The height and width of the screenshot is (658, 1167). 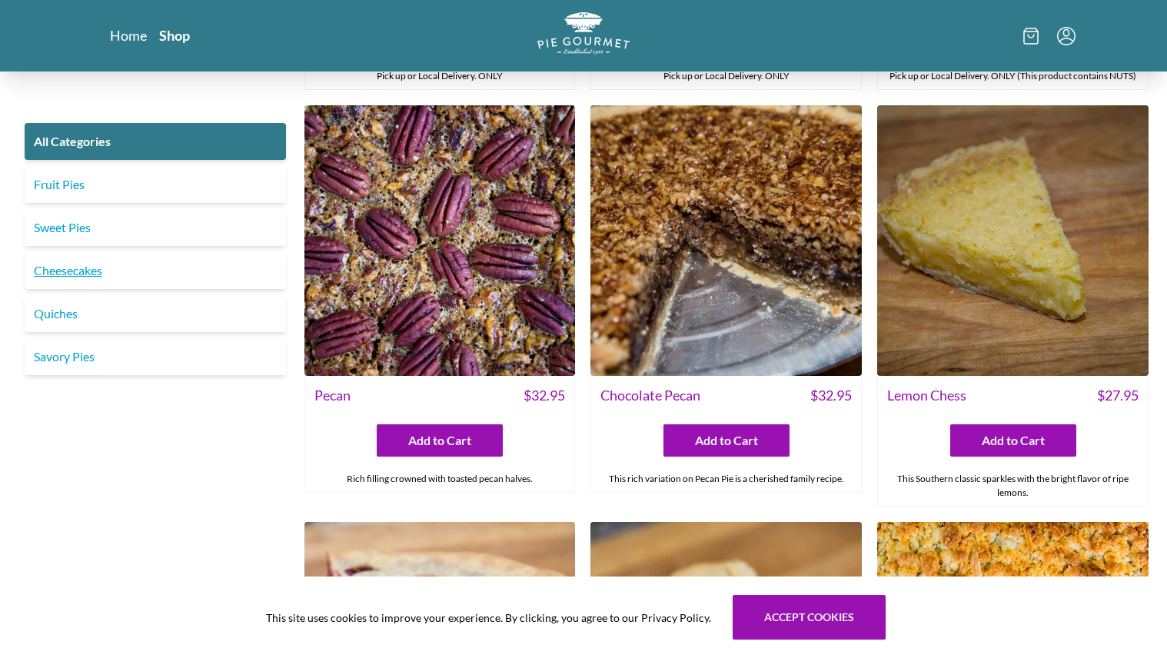 What do you see at coordinates (1117, 395) in the screenshot?
I see `span: $ 27.95` at bounding box center [1117, 395].